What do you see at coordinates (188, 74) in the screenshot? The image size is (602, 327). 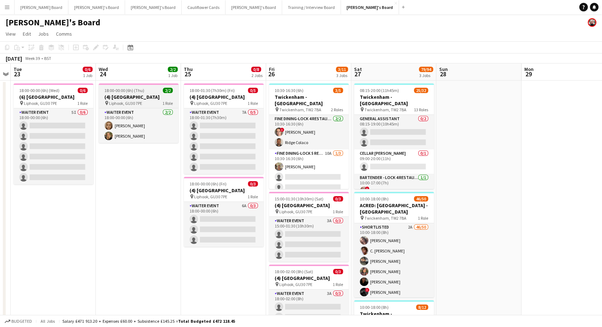 I see `span: 25` at bounding box center [188, 74].